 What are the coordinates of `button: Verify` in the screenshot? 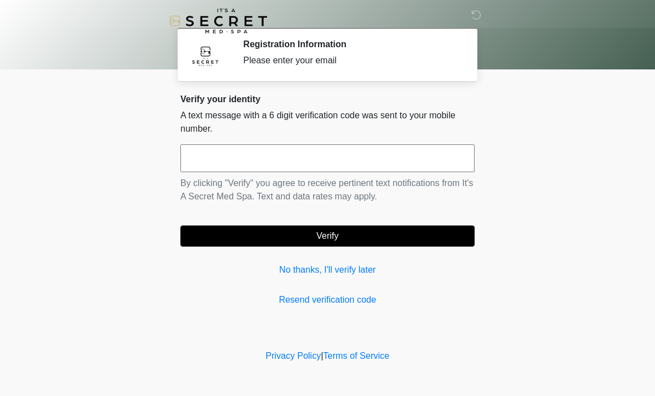 It's located at (328, 236).